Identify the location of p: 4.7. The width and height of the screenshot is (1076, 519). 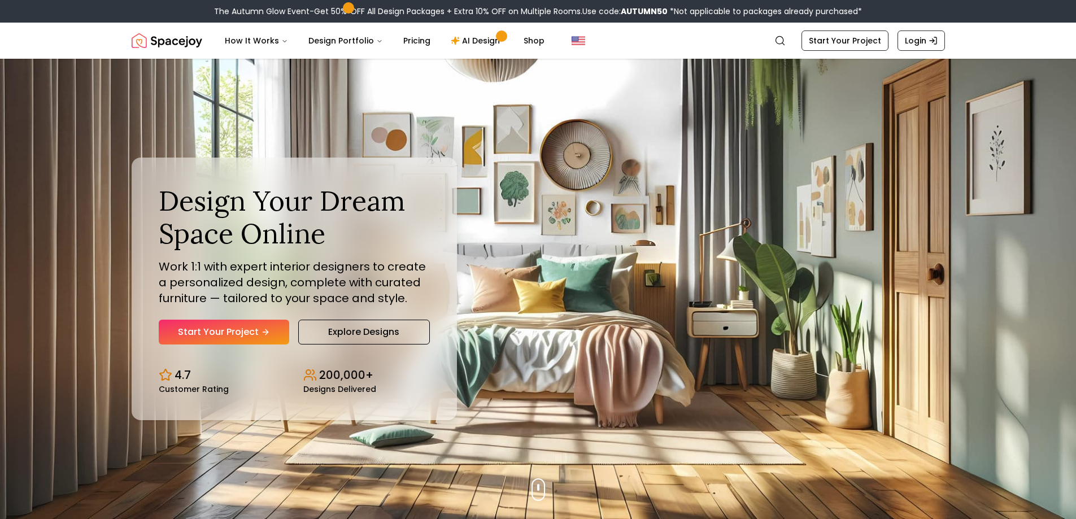
(182, 375).